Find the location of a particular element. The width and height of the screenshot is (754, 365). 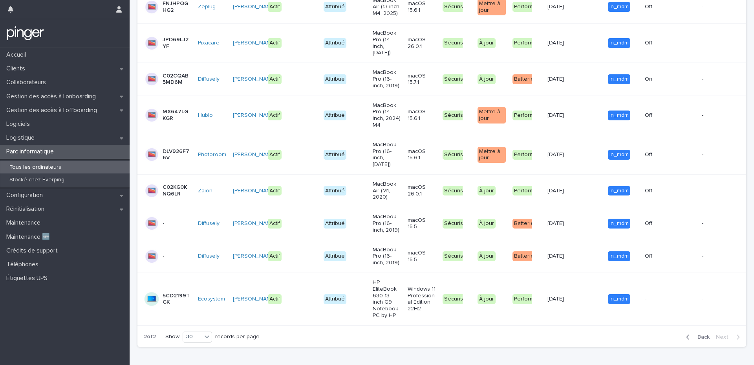

a: Zeplug is located at coordinates (207, 7).